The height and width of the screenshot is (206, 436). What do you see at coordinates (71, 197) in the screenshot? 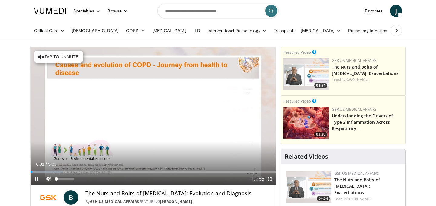
I see `span: B` at bounding box center [71, 197].